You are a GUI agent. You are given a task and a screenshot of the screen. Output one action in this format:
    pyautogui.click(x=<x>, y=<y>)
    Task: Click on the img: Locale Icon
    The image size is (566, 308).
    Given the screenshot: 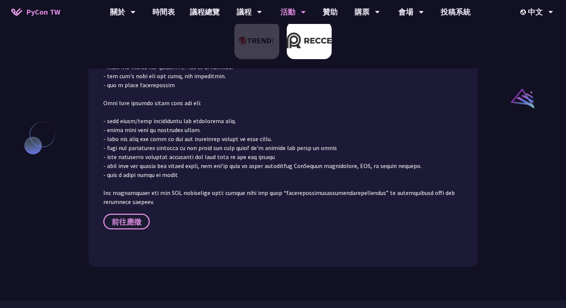 What is the action you would take?
    pyautogui.click(x=524, y=12)
    